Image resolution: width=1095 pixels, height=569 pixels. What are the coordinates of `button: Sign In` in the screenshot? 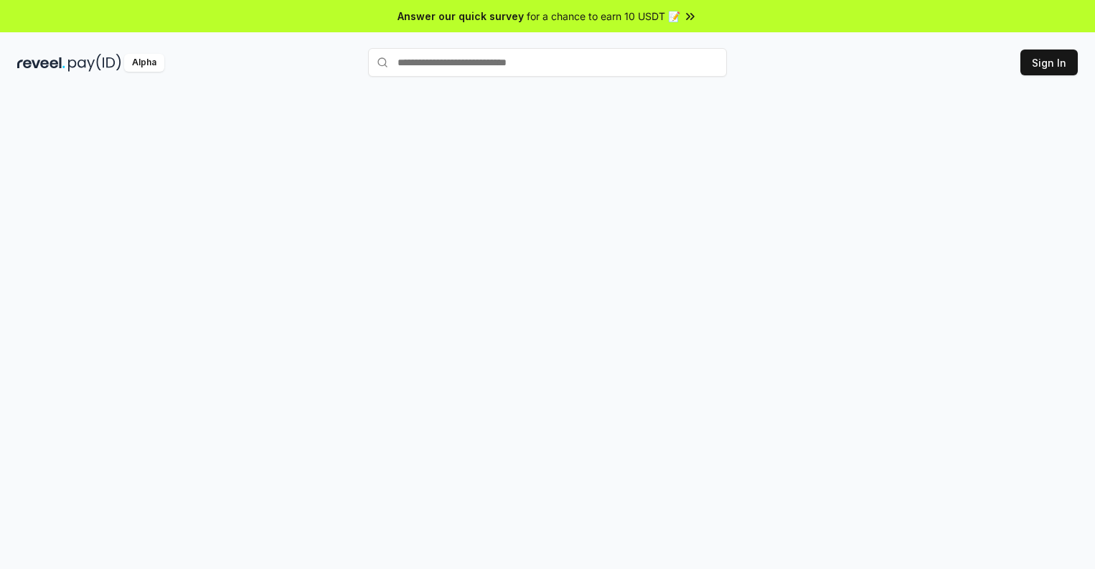 It's located at (1049, 62).